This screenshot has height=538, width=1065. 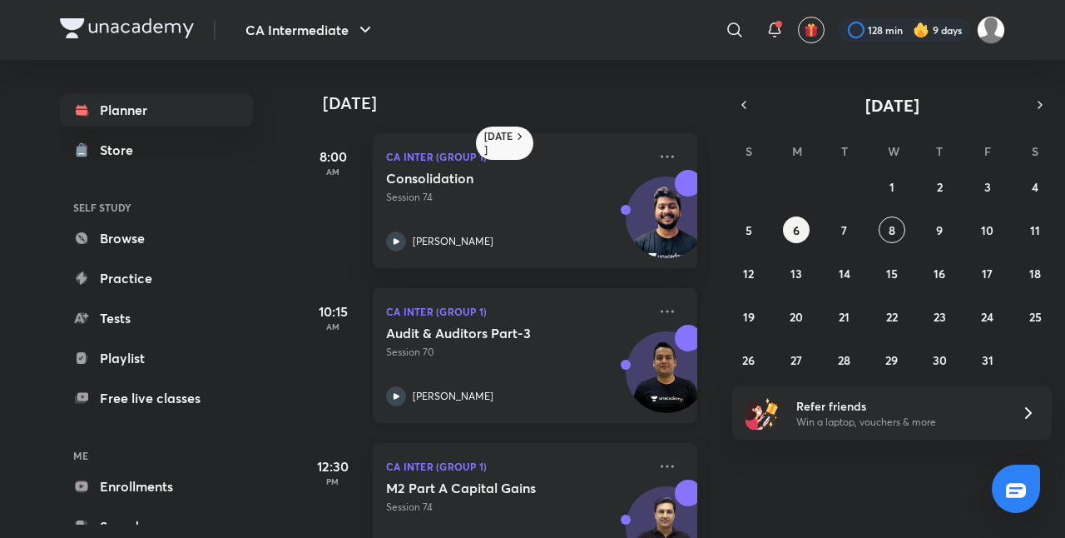 What do you see at coordinates (748, 360) in the screenshot?
I see `abbr: October 26, 2025` at bounding box center [748, 360].